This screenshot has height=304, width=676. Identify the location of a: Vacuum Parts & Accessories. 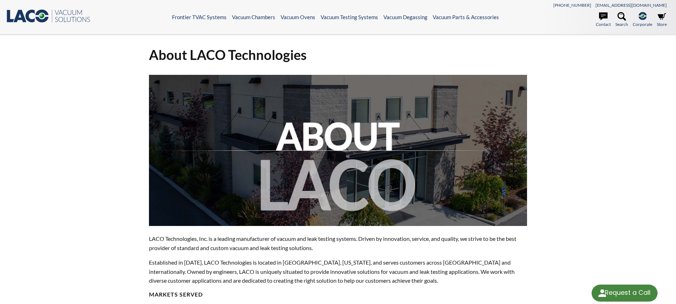
(465, 17).